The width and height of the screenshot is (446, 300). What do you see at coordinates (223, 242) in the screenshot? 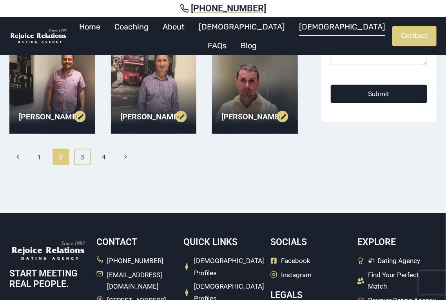
I see `h5: Quick Links` at bounding box center [223, 242].